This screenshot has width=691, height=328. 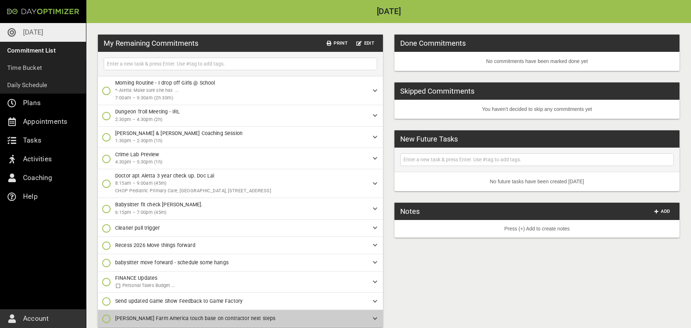 What do you see at coordinates (241, 158) in the screenshot?
I see `div: Crime Lab Preview4:30pm – 5:30pm (1h)` at bounding box center [241, 158].